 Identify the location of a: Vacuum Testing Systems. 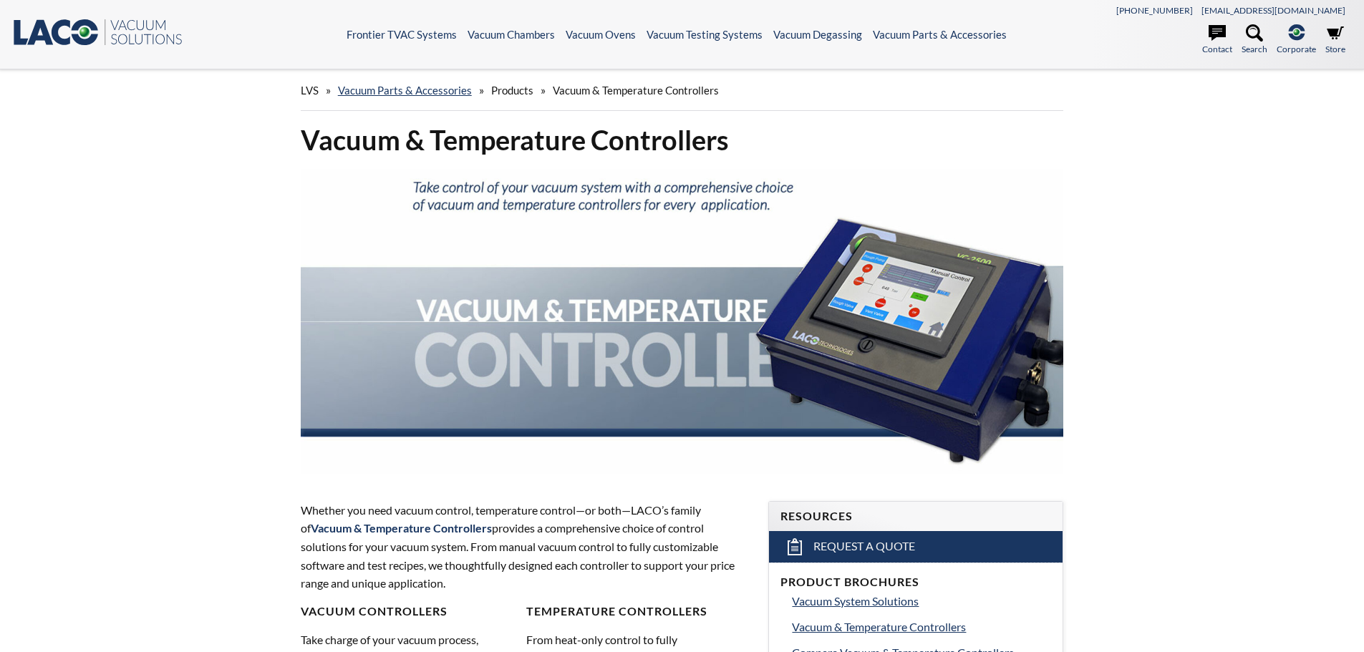
(704, 34).